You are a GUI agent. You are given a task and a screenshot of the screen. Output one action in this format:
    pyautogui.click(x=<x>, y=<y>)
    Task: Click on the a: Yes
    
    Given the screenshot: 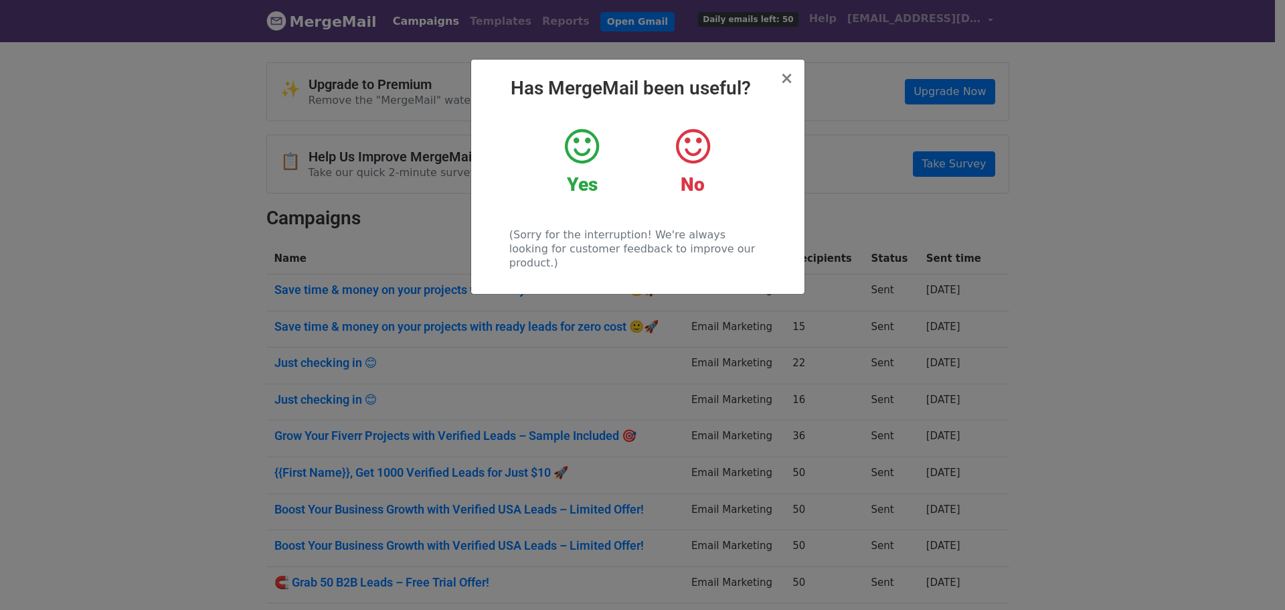 What is the action you would take?
    pyautogui.click(x=582, y=161)
    